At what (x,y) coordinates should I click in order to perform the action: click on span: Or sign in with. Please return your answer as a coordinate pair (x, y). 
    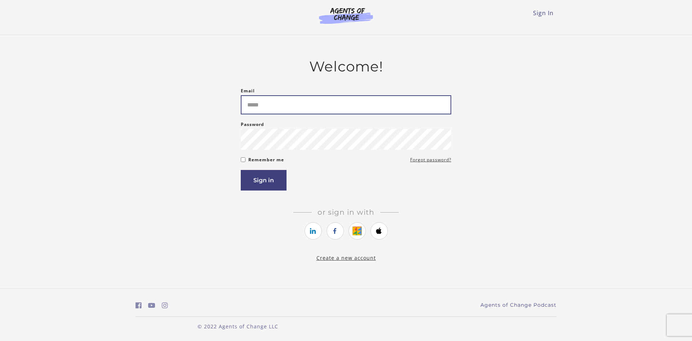
    Looking at the image, I should click on (346, 212).